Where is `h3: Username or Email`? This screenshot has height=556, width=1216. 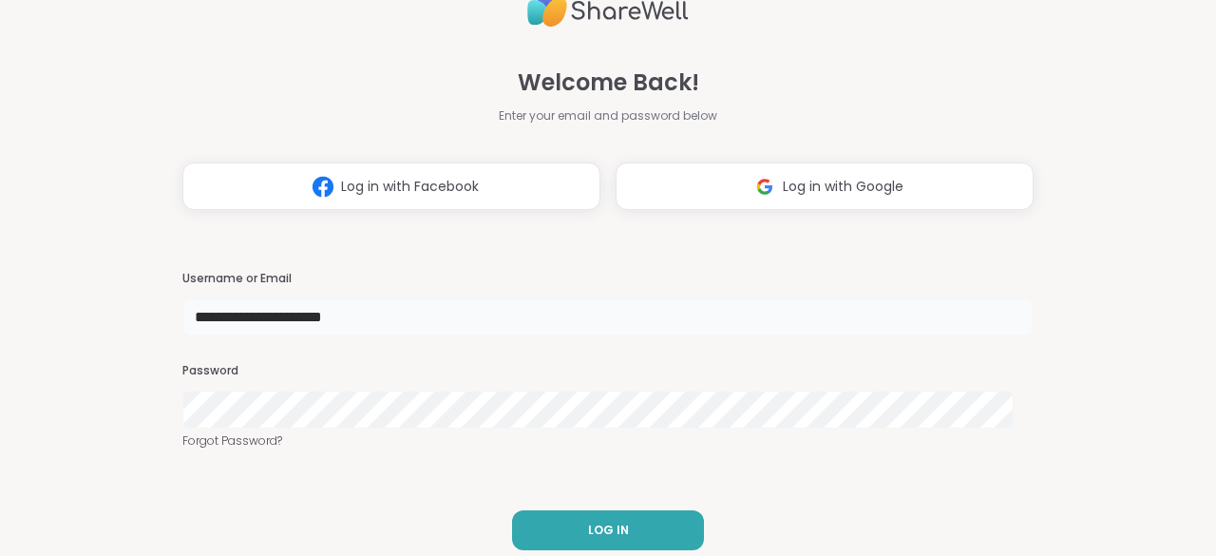 h3: Username or Email is located at coordinates (608, 278).